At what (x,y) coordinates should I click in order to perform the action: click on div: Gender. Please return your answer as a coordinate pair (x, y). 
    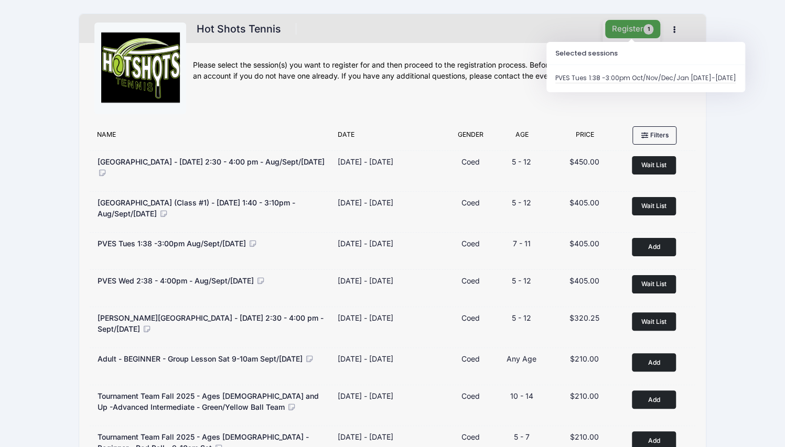
    Looking at the image, I should click on (471, 137).